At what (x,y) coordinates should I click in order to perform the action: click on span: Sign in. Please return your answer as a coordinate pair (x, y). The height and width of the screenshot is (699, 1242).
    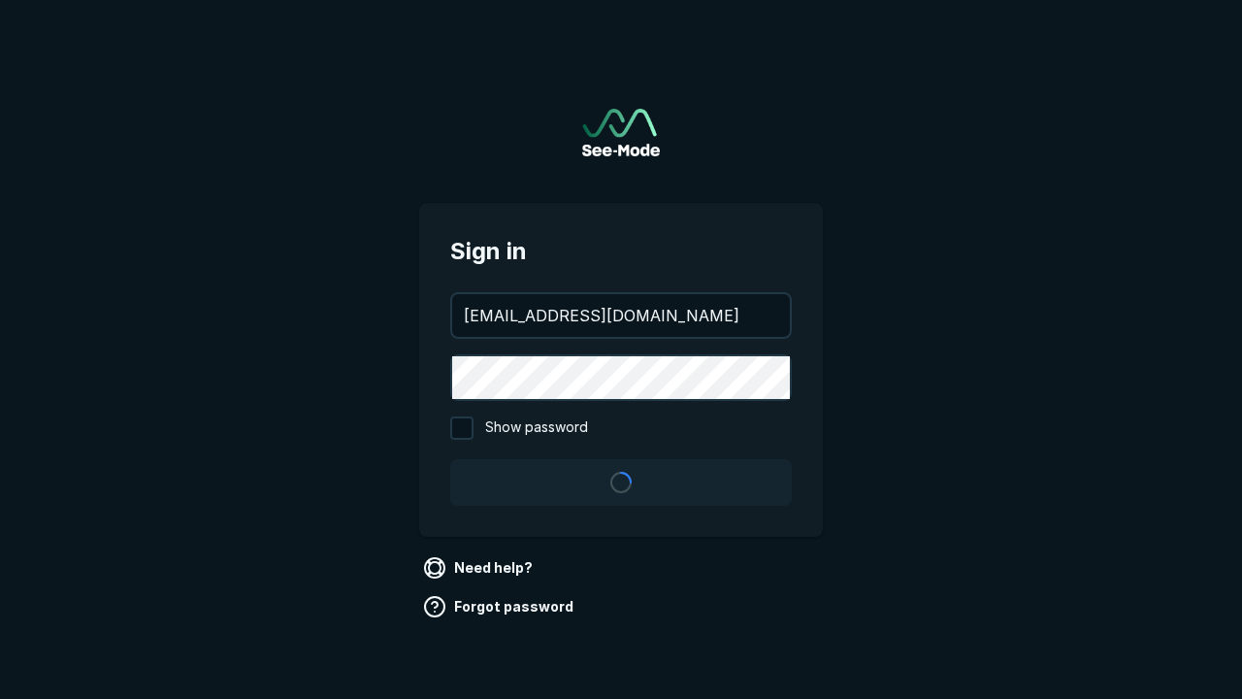
    Looking at the image, I should click on (621, 251).